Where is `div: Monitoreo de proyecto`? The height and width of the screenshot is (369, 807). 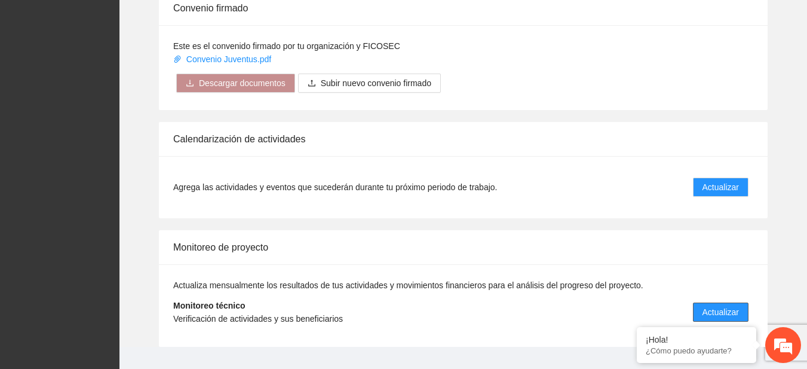
div: Monitoreo de proyecto is located at coordinates (463, 247).